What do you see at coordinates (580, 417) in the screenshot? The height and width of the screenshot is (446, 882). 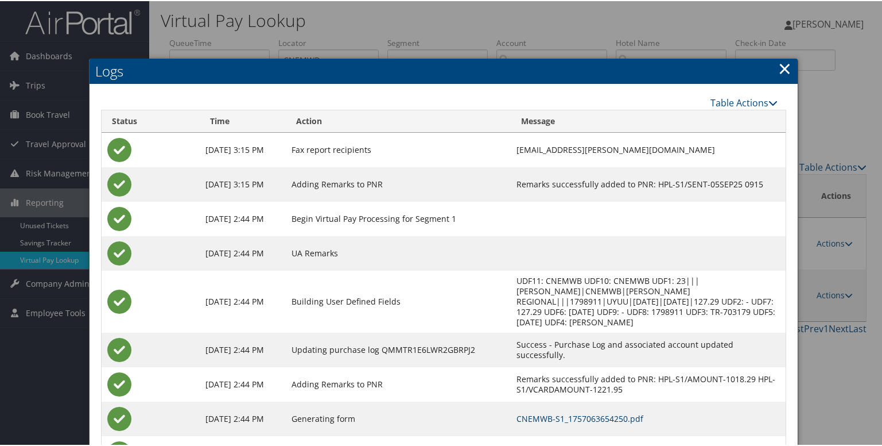 I see `a: CNEMWB-S1_1757063654250.pdf` at bounding box center [580, 417].